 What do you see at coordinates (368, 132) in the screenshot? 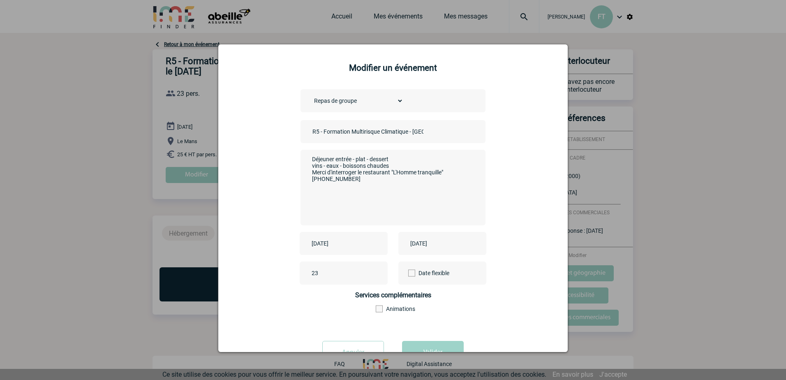
I see `input: Nom de l'événement` at bounding box center [368, 132].